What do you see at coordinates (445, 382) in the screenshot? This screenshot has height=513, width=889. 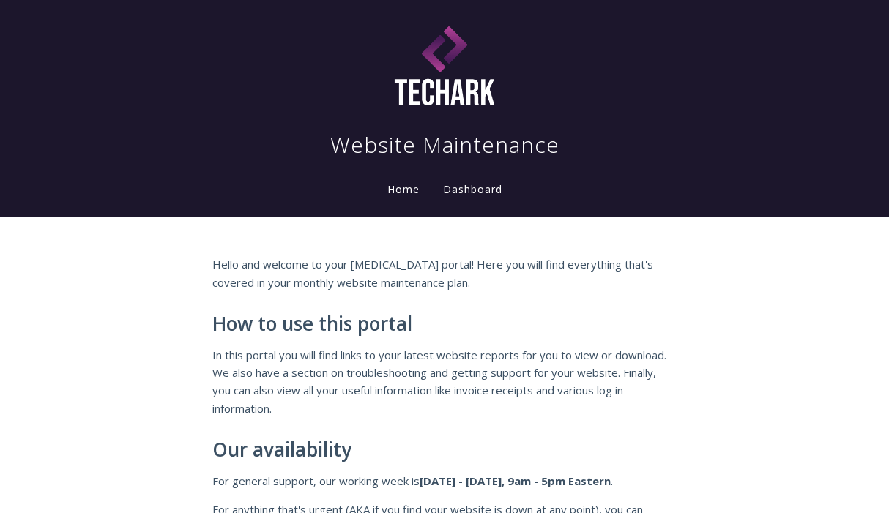 I see `p: In this portal you will find links to your latest website reports for you to view or download. We...` at bounding box center [445, 382].